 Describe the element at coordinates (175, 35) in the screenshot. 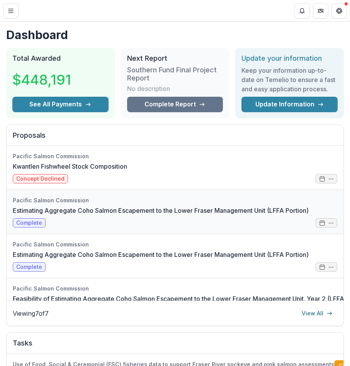

I see `h1: Dashboard` at that location.